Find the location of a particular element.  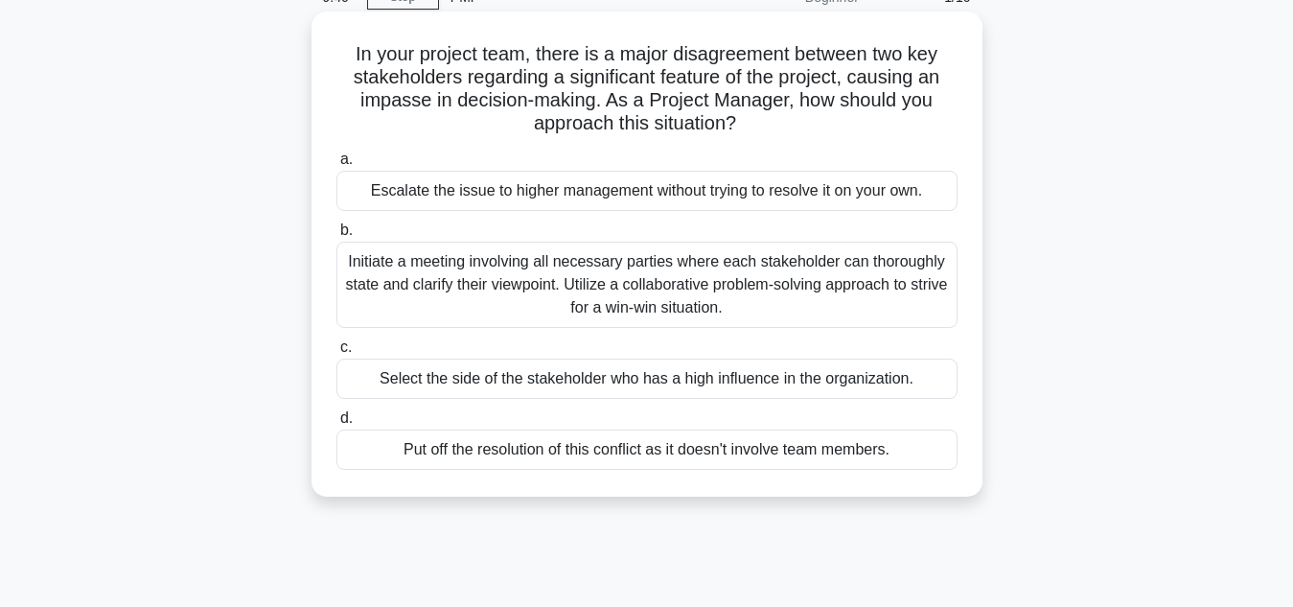

span: d. is located at coordinates (346, 417).